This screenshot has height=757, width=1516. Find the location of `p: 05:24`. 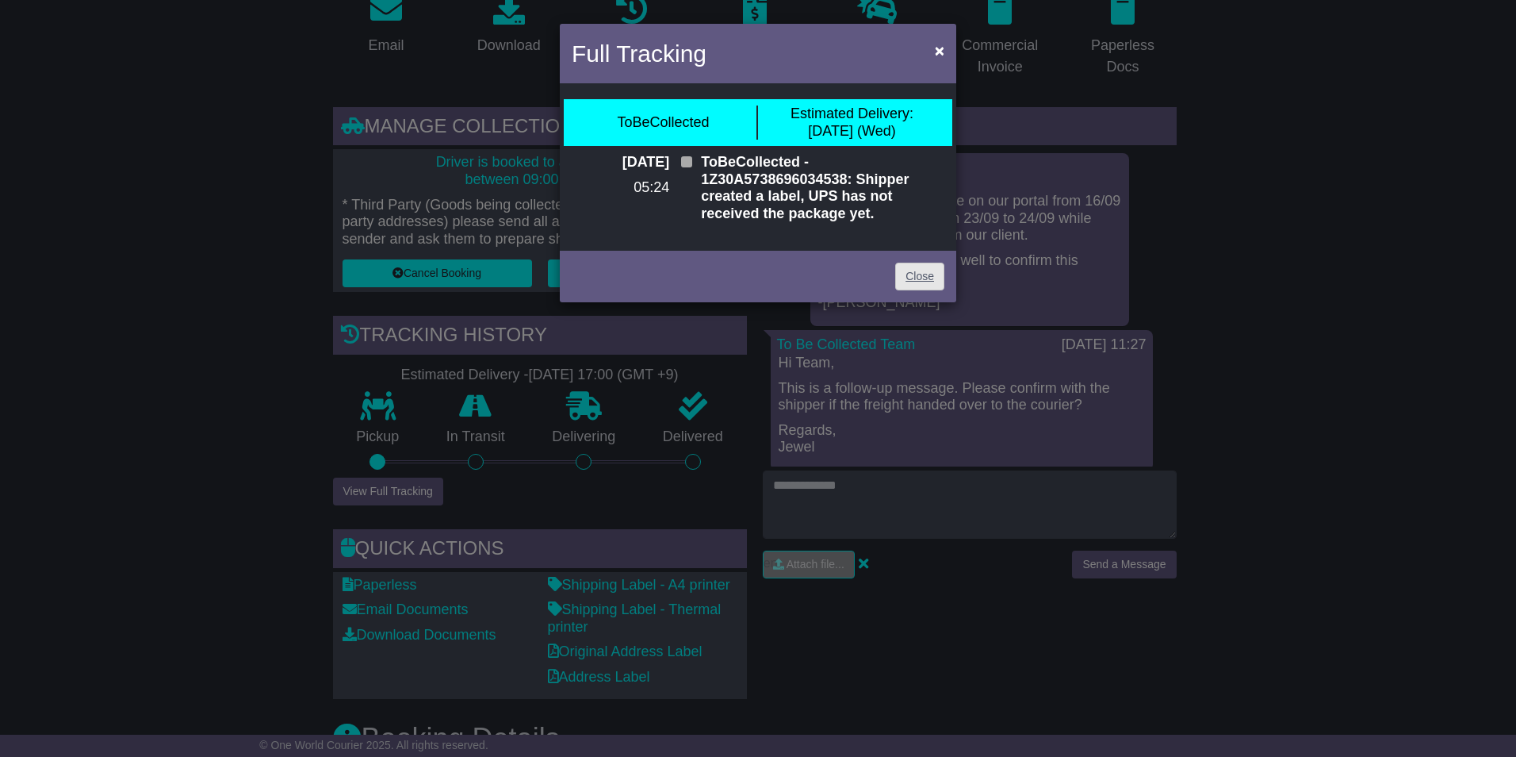

p: 05:24 is located at coordinates (620, 188).